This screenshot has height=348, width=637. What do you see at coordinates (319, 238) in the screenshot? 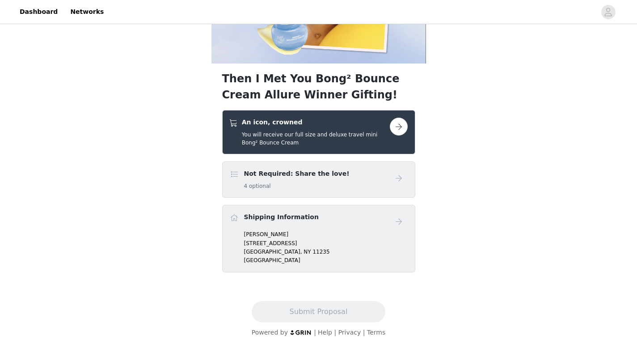
I see `div: Shipping Information` at bounding box center [319, 238].